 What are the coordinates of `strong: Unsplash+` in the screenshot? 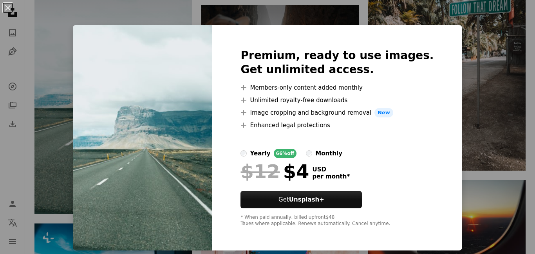 It's located at (307, 200).